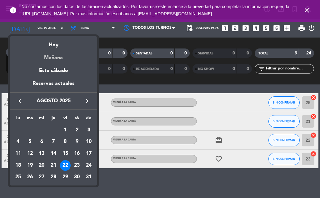  What do you see at coordinates (65, 177) in the screenshot?
I see `div: 29` at bounding box center [65, 177].